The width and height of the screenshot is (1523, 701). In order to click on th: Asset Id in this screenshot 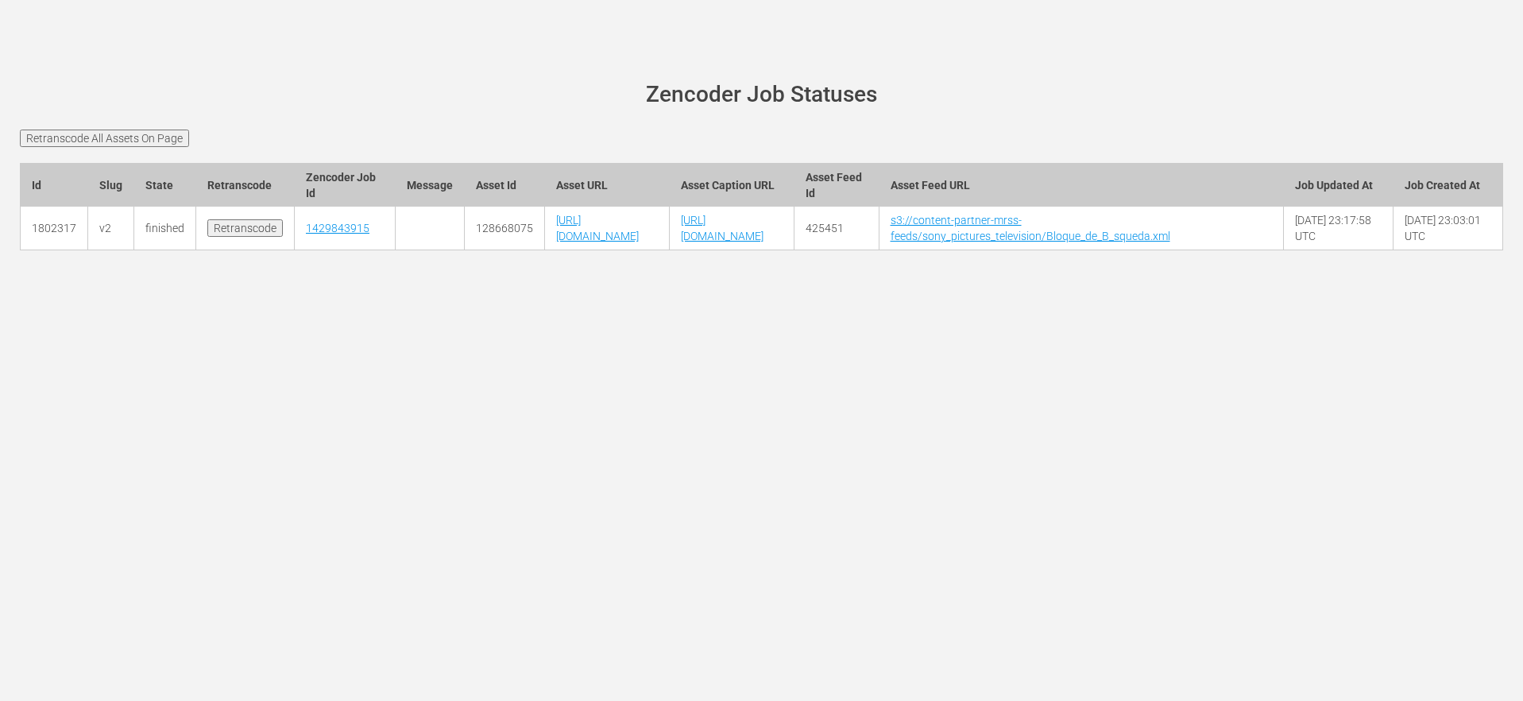, I will do `click(504, 184)`.